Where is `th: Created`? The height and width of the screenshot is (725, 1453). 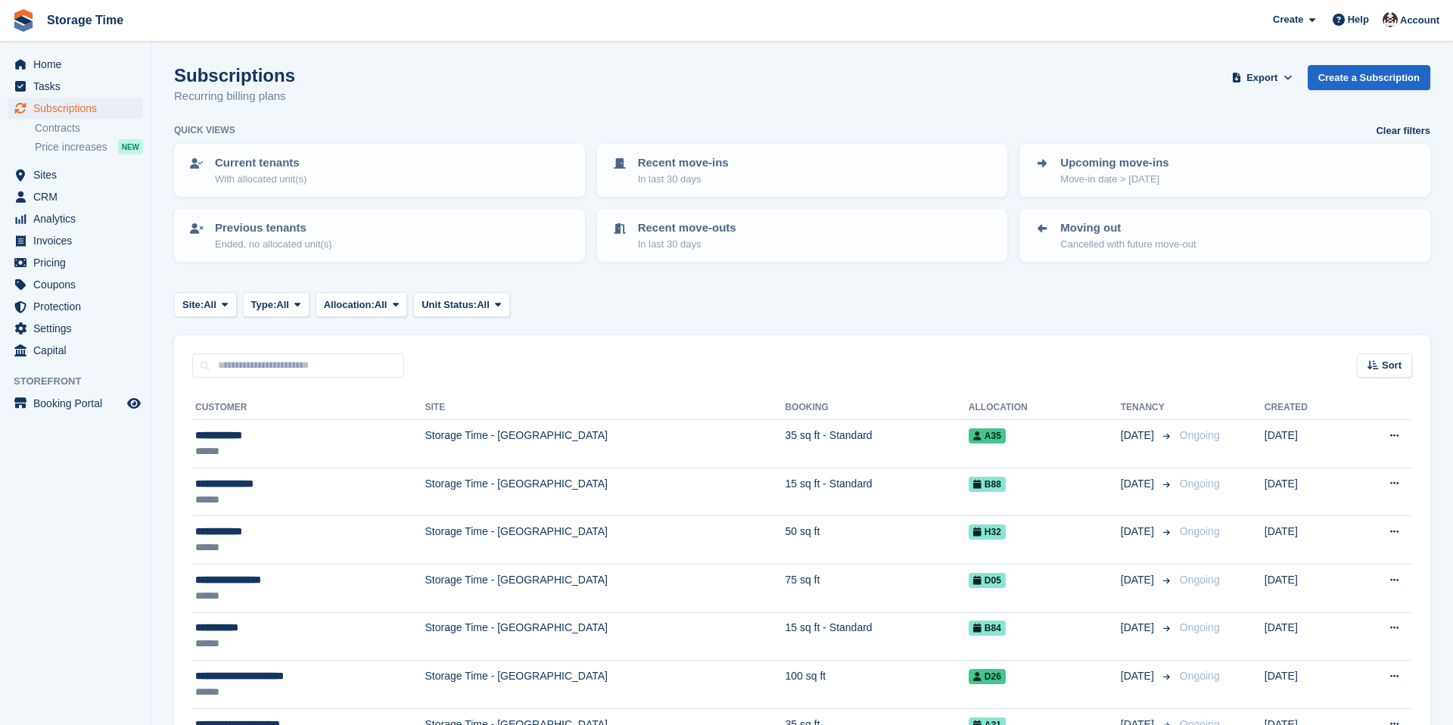
th: Created is located at coordinates (1307, 408).